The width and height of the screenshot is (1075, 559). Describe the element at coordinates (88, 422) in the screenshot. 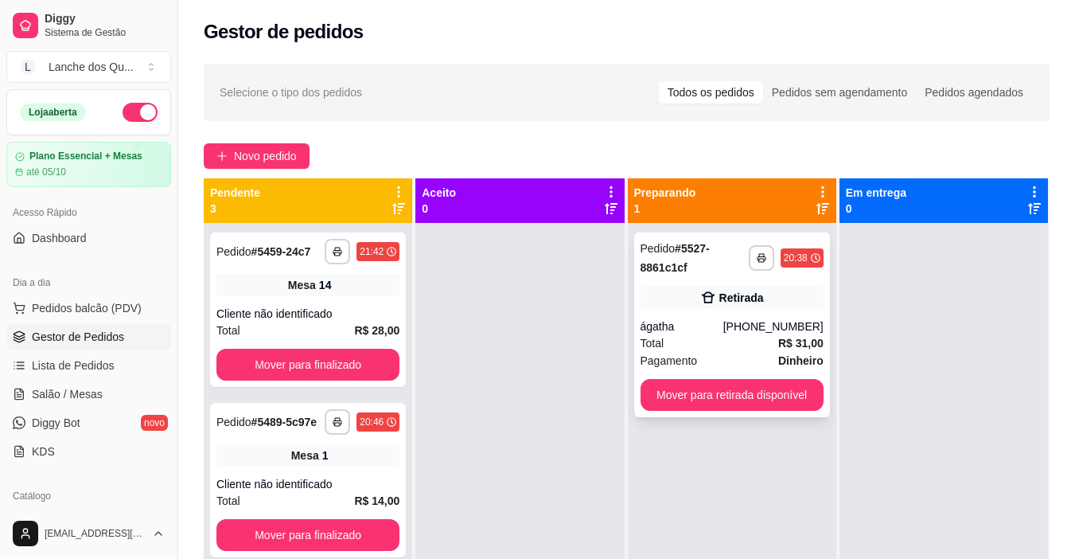

I see `a: Diggy Botnovo` at that location.